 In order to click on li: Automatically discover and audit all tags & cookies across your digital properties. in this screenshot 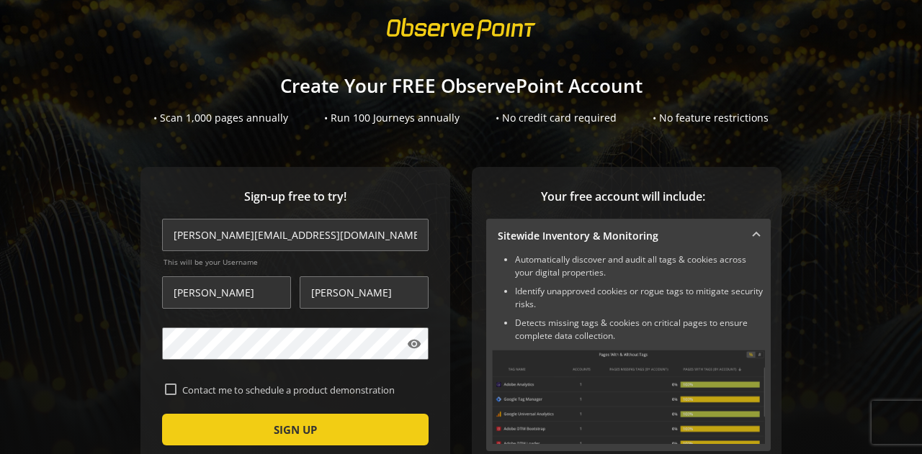, I will do `click(639, 266)`.